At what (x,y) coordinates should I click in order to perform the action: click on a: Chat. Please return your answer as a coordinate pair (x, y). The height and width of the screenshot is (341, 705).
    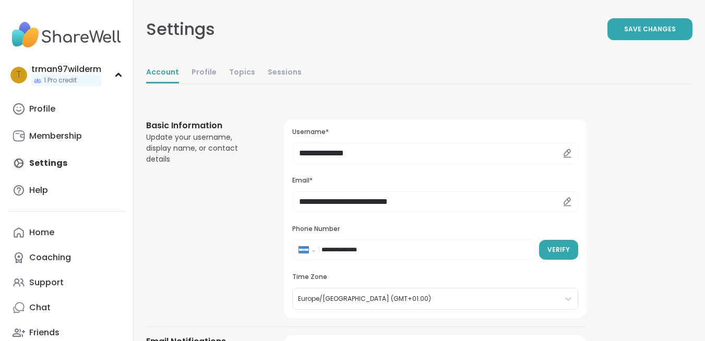
    Looking at the image, I should click on (66, 308).